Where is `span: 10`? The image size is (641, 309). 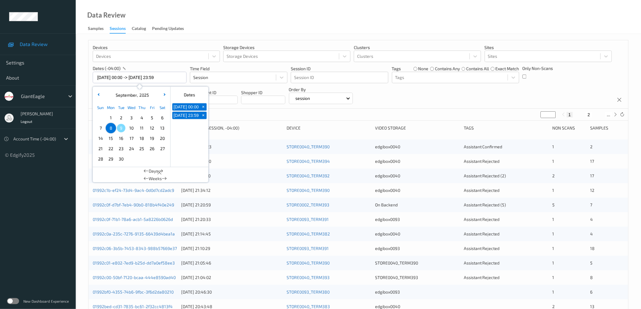 span: 10 is located at coordinates (131, 128).